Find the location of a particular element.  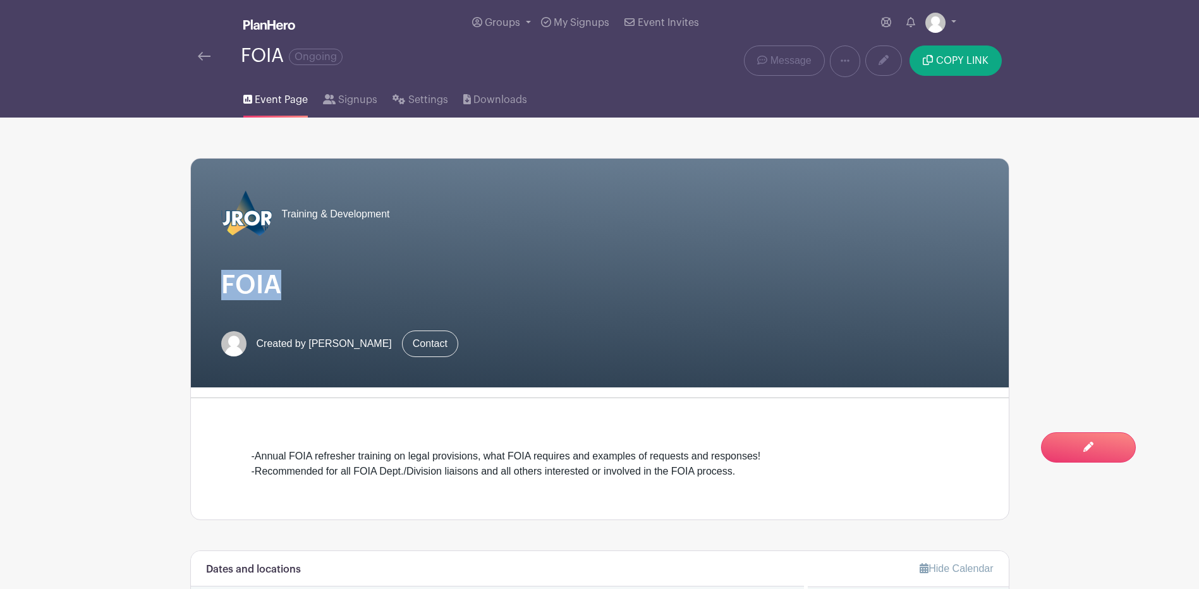

button: COPY LINK is located at coordinates (955, 61).